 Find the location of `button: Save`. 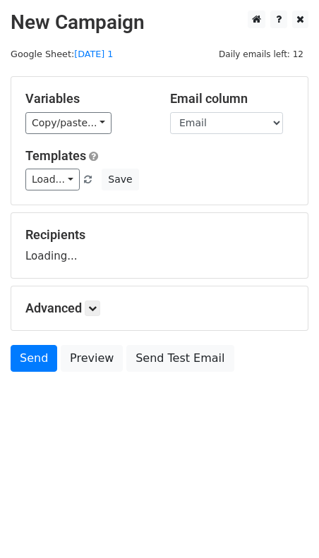

button: Save is located at coordinates (120, 179).